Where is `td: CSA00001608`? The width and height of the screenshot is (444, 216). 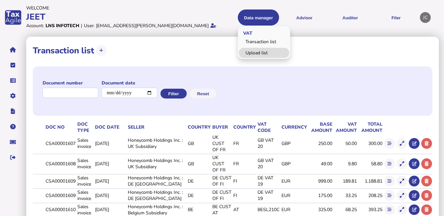 td: CSA00001608 is located at coordinates (60, 164).